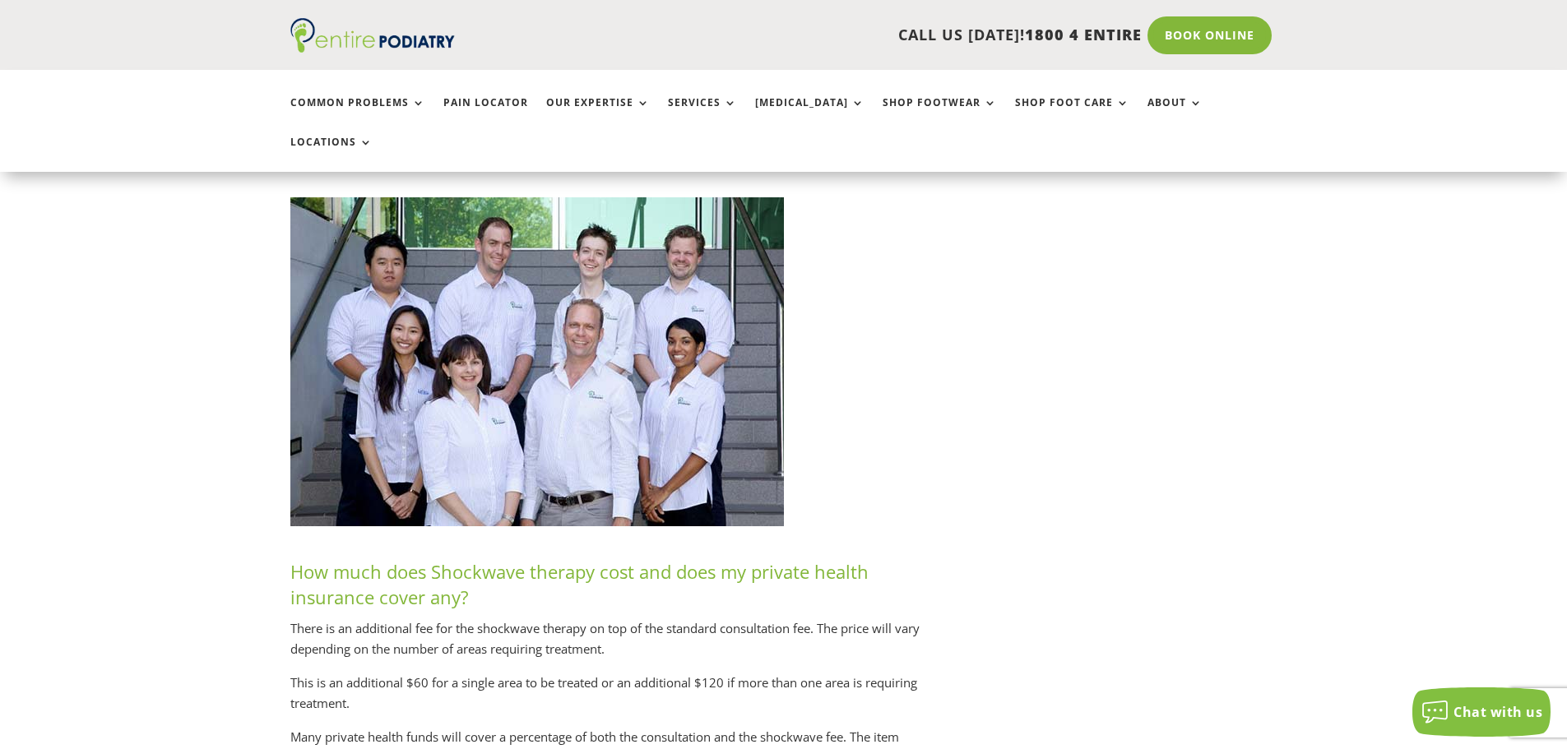 The height and width of the screenshot is (749, 1567). Describe the element at coordinates (373, 48) in the screenshot. I see `a: Entire Podiatry` at that location.